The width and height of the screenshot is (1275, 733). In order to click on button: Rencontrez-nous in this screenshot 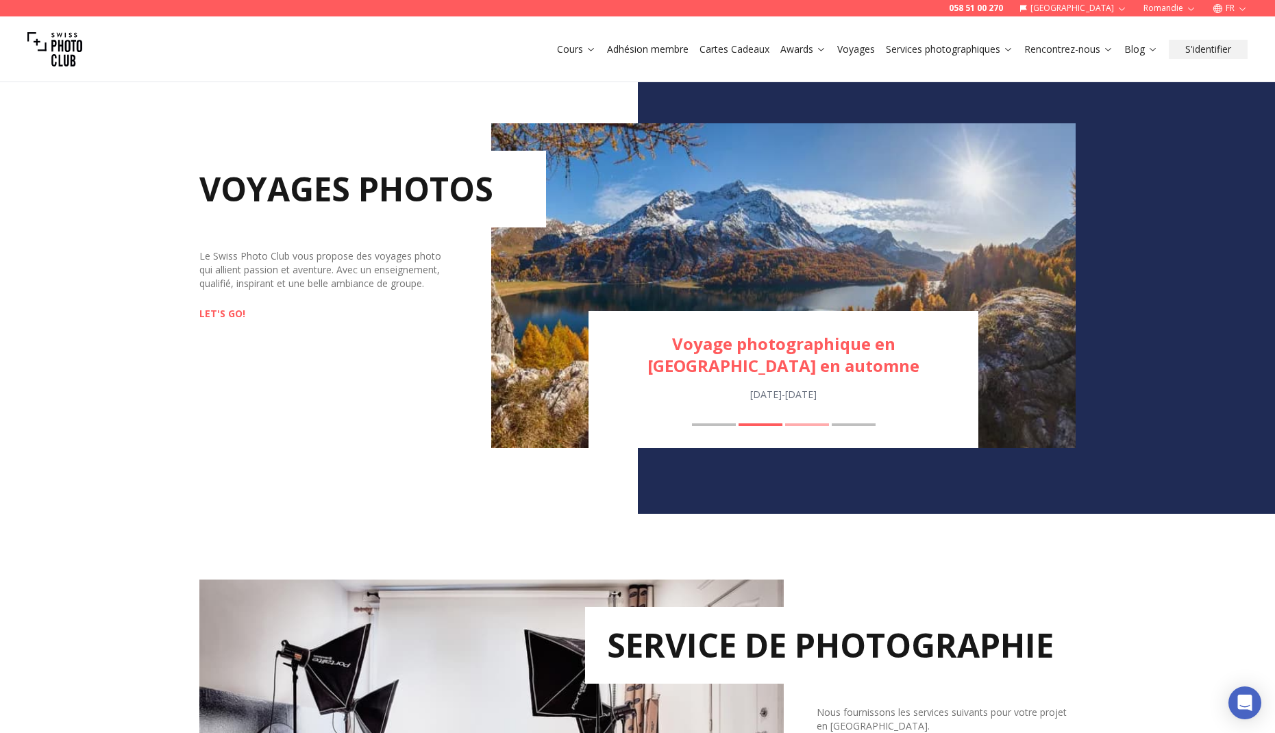, I will do `click(1068, 49)`.